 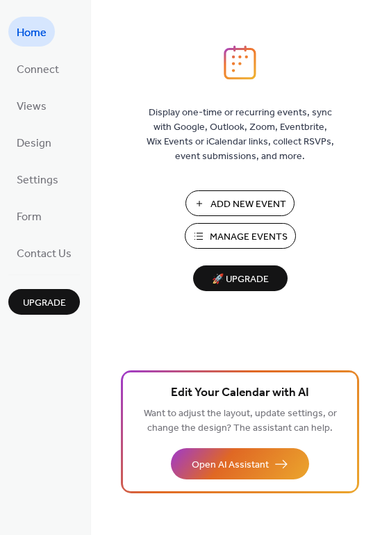 I want to click on a: Contact Us, so click(x=44, y=252).